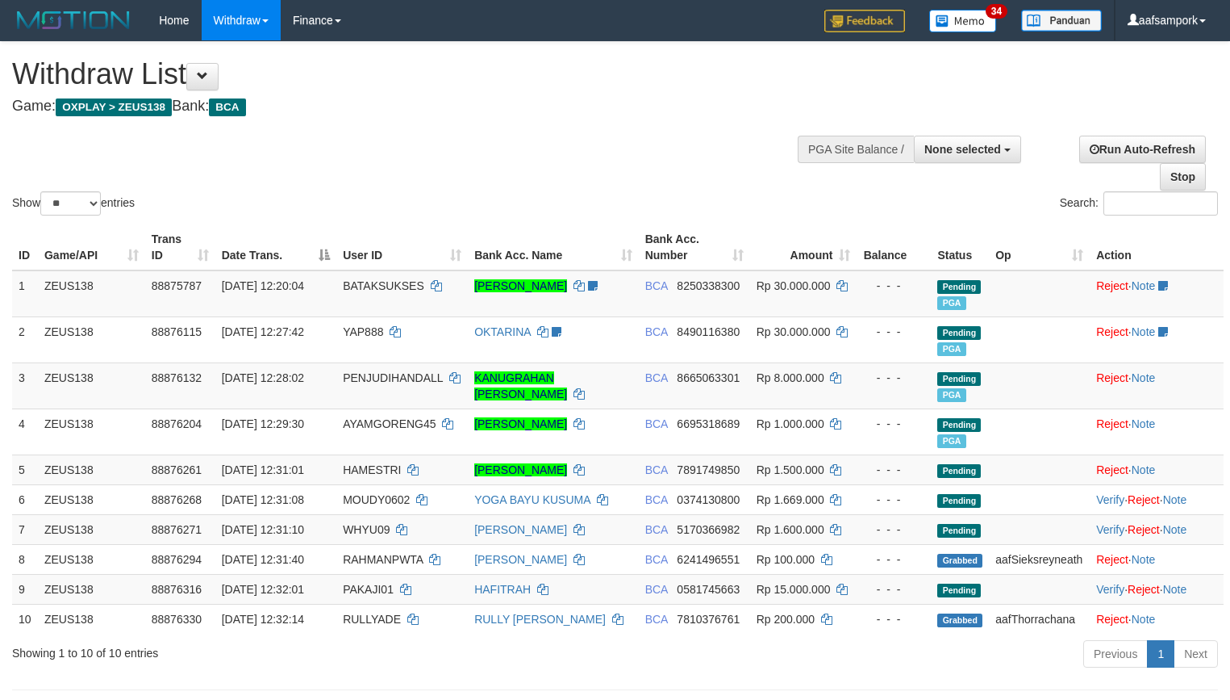  I want to click on span: Rp 1.600.000, so click(791, 529).